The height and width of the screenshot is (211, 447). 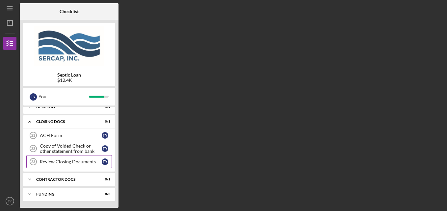 What do you see at coordinates (33, 149) in the screenshot?
I see `tspan: 22` at bounding box center [33, 149].